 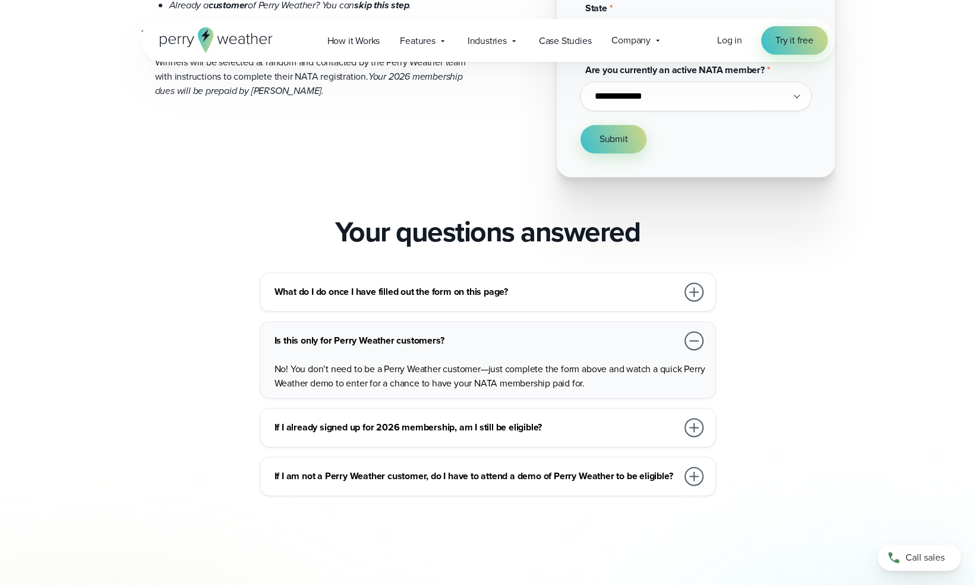 I want to click on a: Log in, so click(x=730, y=40).